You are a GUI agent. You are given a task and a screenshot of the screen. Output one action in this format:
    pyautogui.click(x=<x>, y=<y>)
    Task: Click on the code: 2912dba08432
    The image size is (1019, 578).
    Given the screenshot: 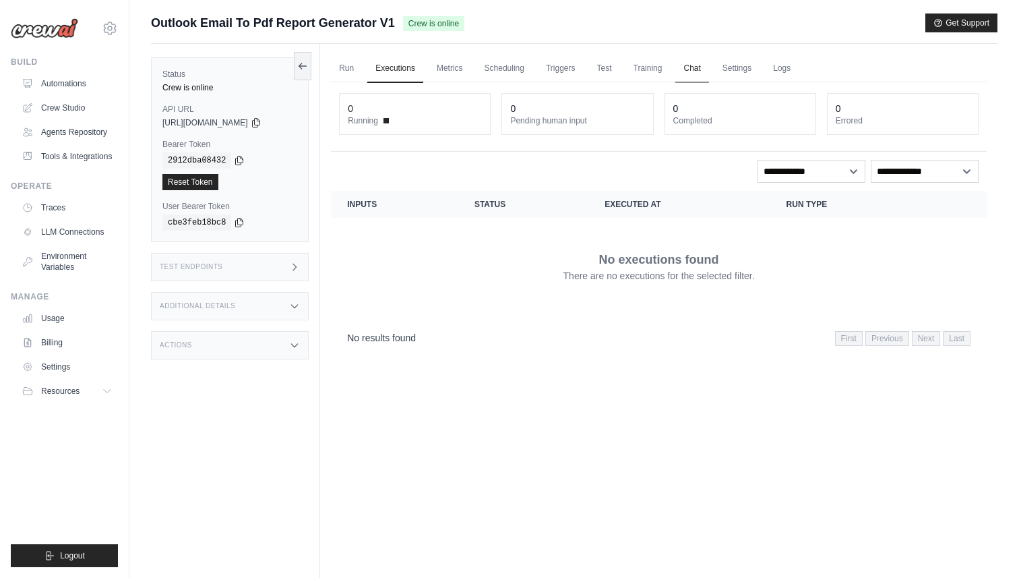 What is the action you would take?
    pyautogui.click(x=197, y=160)
    